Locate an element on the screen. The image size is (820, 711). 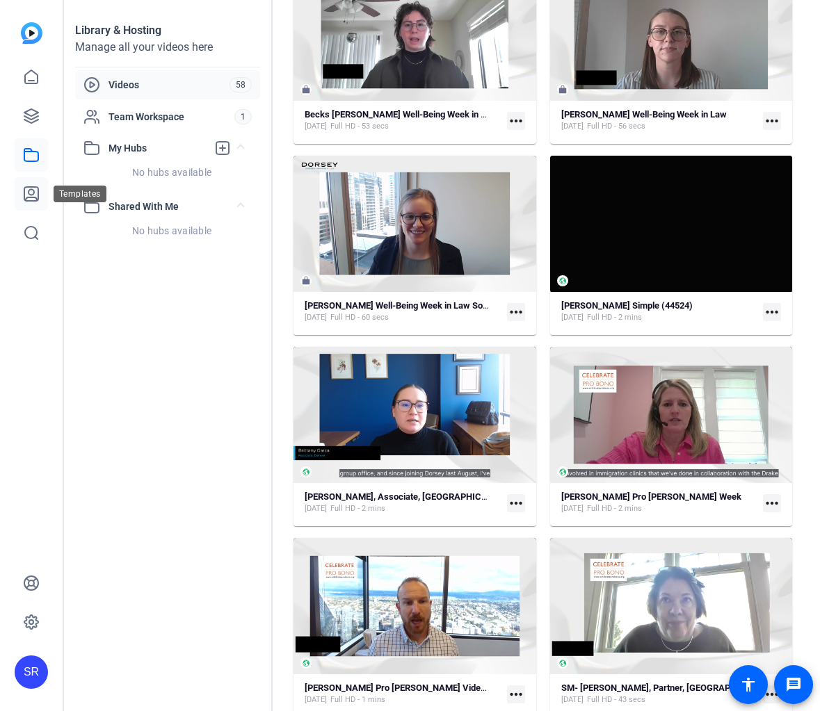
span: 58 is located at coordinates (241, 85).